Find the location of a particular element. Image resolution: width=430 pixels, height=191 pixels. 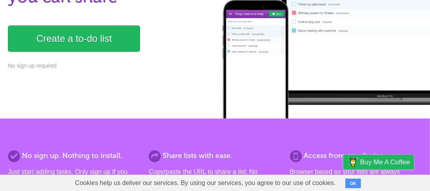

p: Just start adding tasks. Only sign up if you want to save more than one list. is located at coordinates (74, 177).